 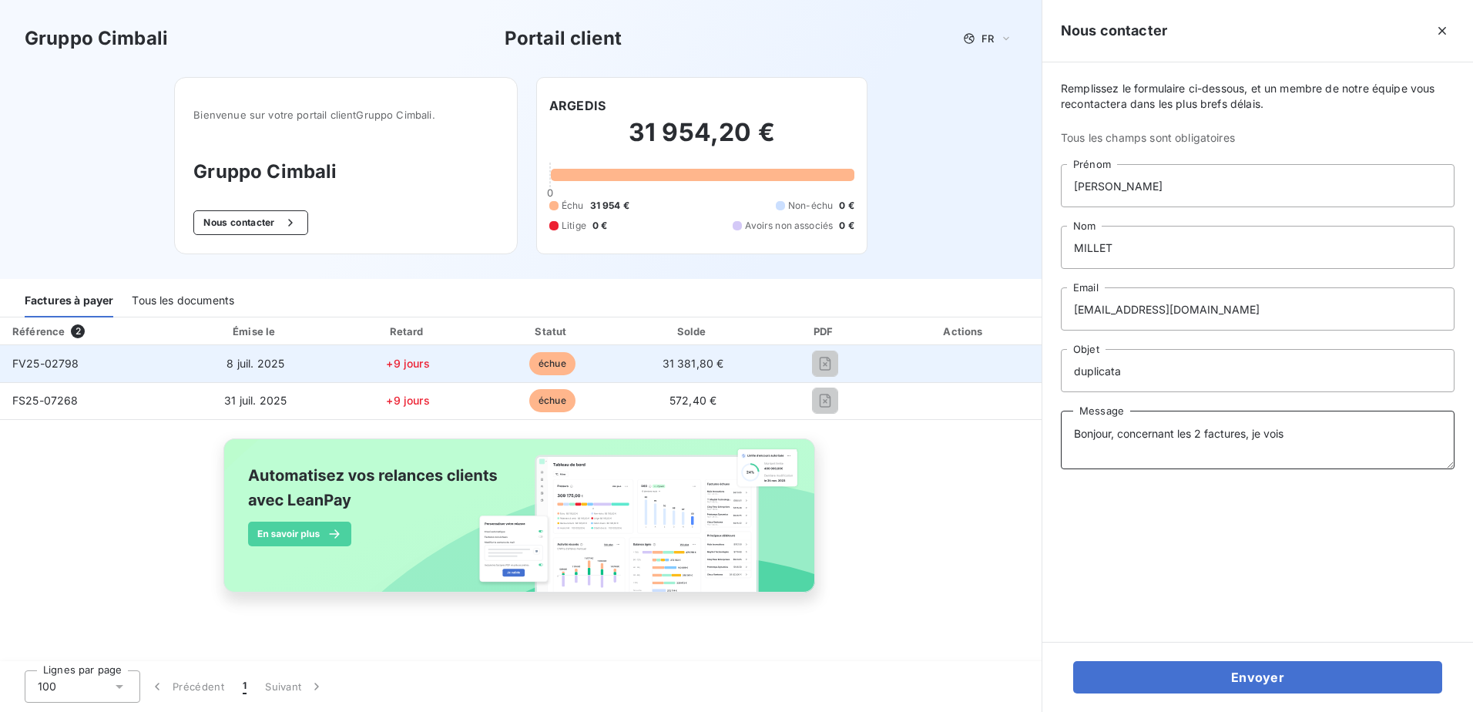 I want to click on span: Non-échu, so click(x=810, y=206).